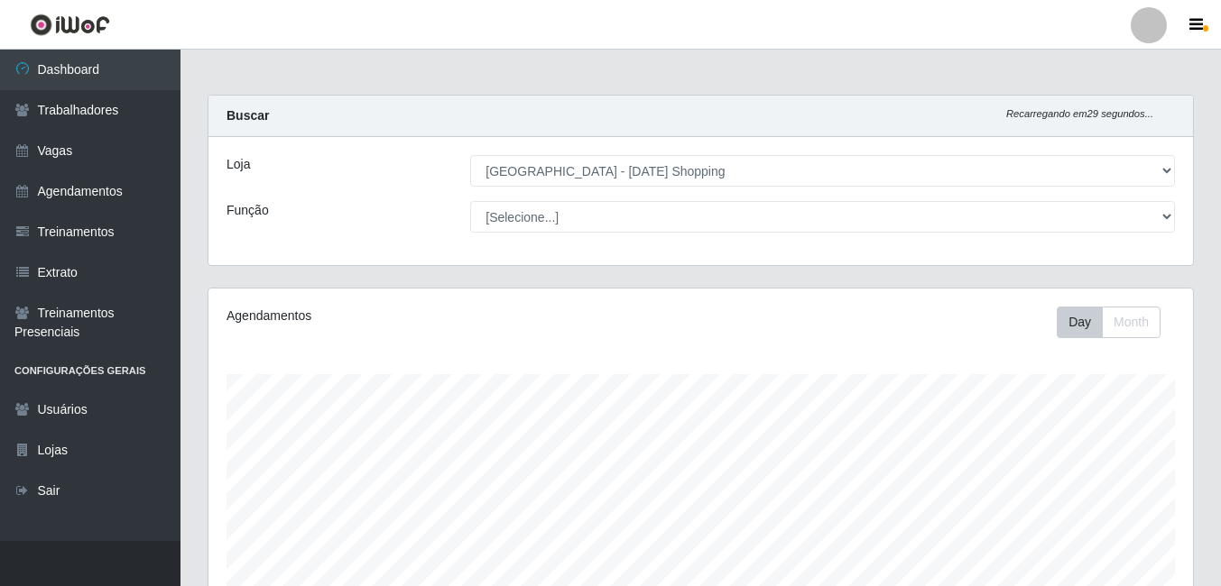  Describe the element at coordinates (416, 316) in the screenshot. I see `div: Agendamentos` at that location.